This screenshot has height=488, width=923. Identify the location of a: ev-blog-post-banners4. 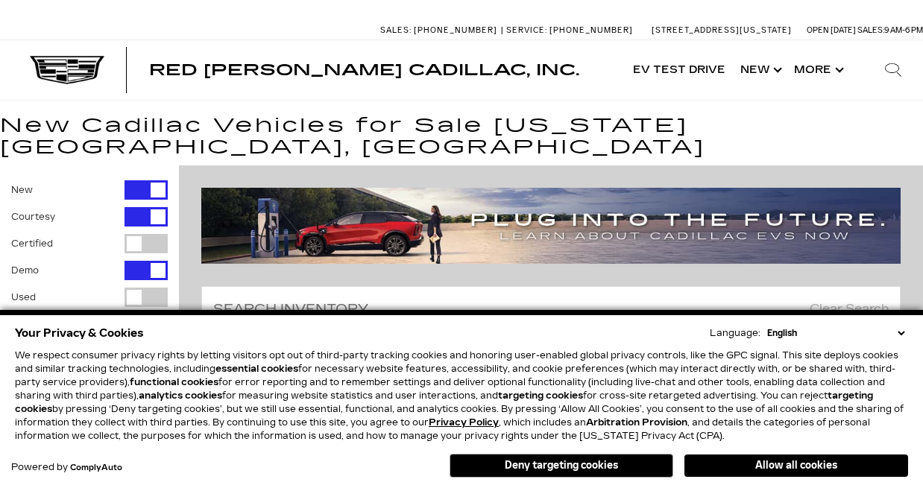
(556, 226).